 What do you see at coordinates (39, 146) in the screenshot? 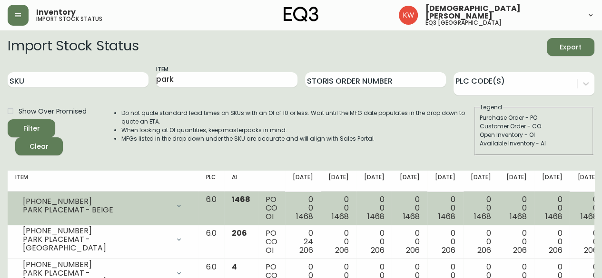
I see `span: Clear` at bounding box center [39, 146].